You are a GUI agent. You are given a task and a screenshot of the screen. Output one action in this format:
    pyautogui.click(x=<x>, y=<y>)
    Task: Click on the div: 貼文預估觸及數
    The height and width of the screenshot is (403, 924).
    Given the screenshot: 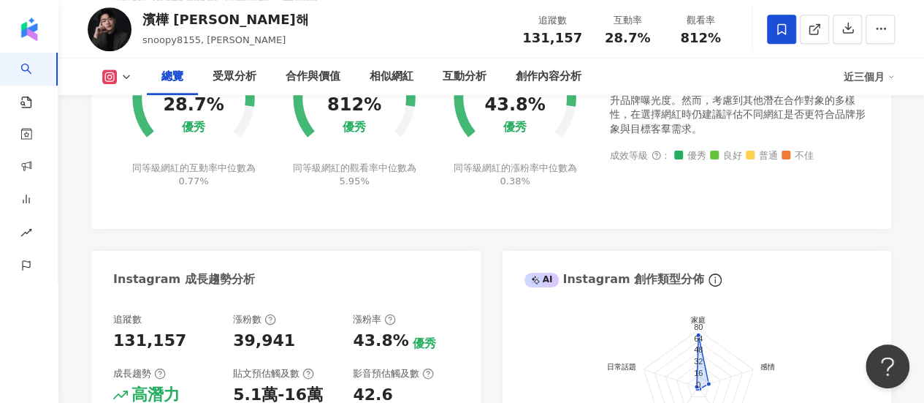 What is the action you would take?
    pyautogui.click(x=273, y=373)
    